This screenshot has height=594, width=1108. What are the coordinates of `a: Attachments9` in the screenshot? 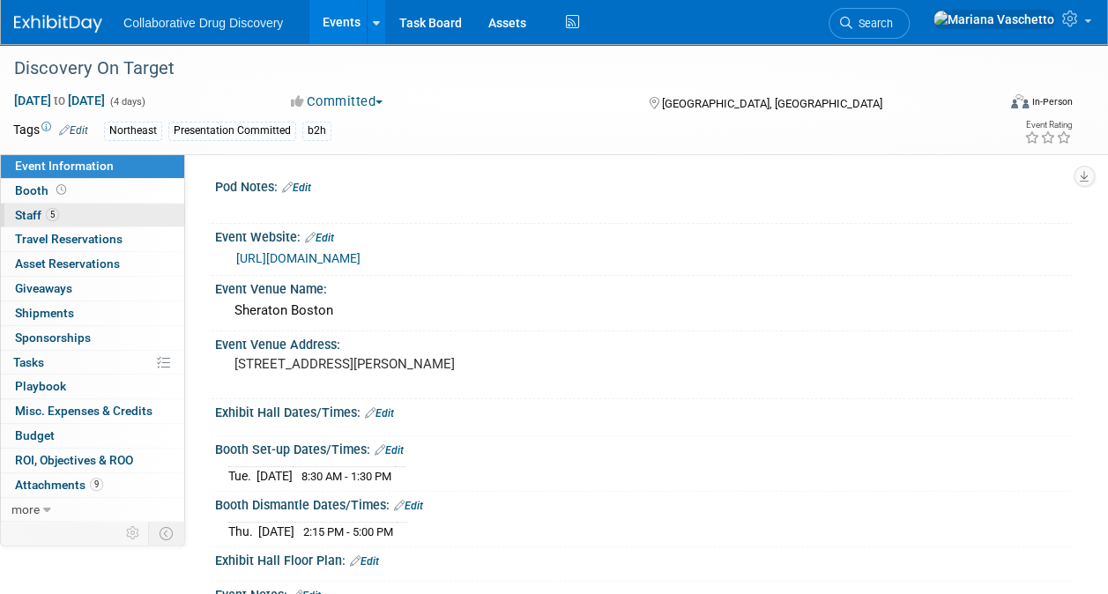 It's located at (93, 485).